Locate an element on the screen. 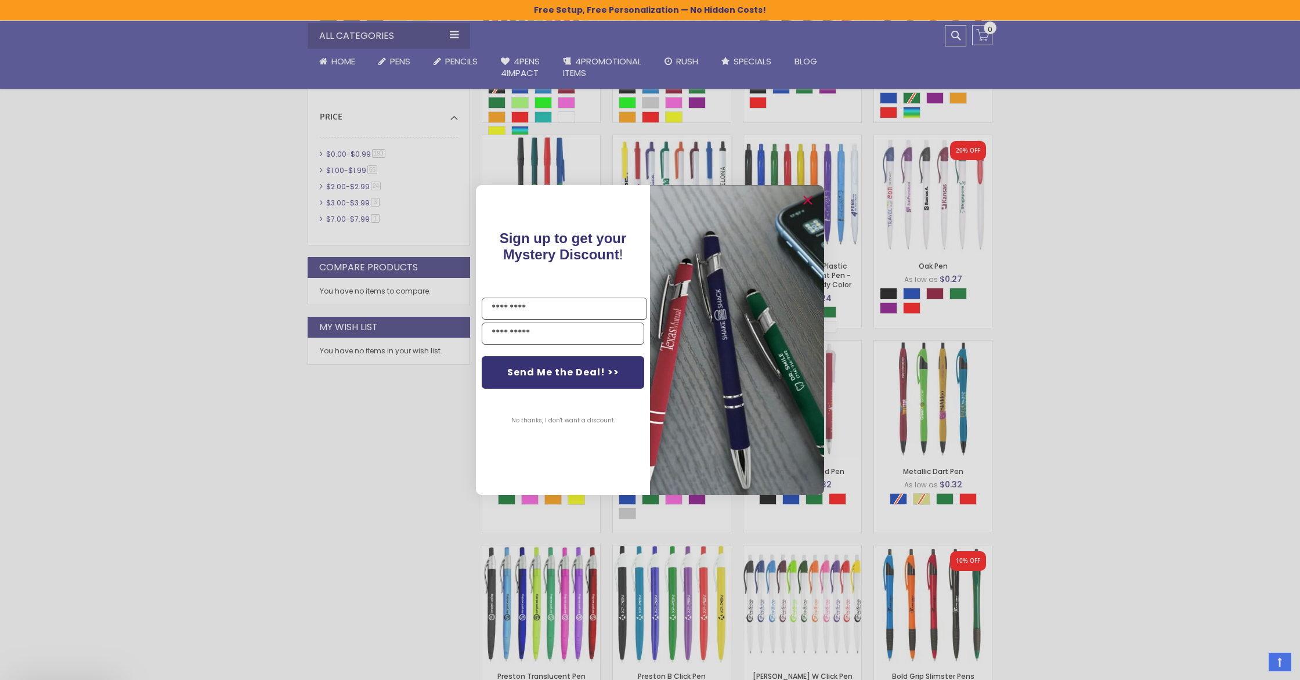  button: Close dialog is located at coordinates (808, 200).